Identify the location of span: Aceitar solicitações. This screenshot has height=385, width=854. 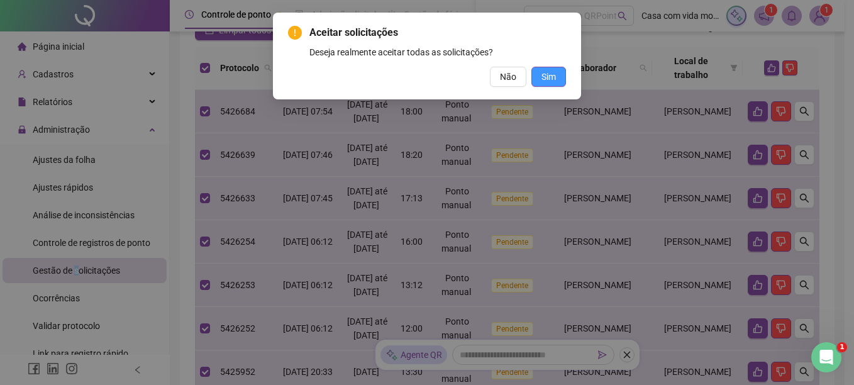
(438, 33).